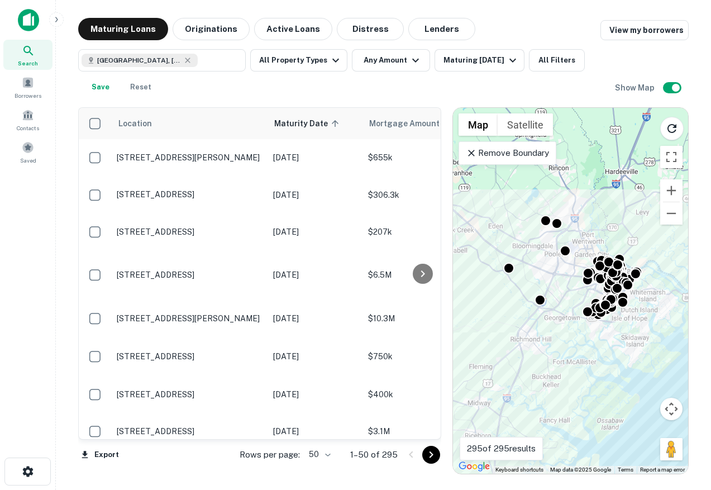  What do you see at coordinates (28, 152) in the screenshot?
I see `a: Saved` at bounding box center [28, 152].